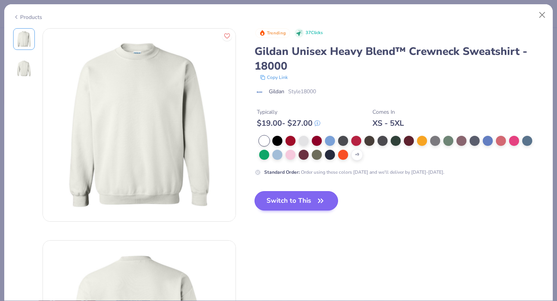 The width and height of the screenshot is (557, 301). What do you see at coordinates (388, 112) in the screenshot?
I see `div: Comes In` at bounding box center [388, 112].